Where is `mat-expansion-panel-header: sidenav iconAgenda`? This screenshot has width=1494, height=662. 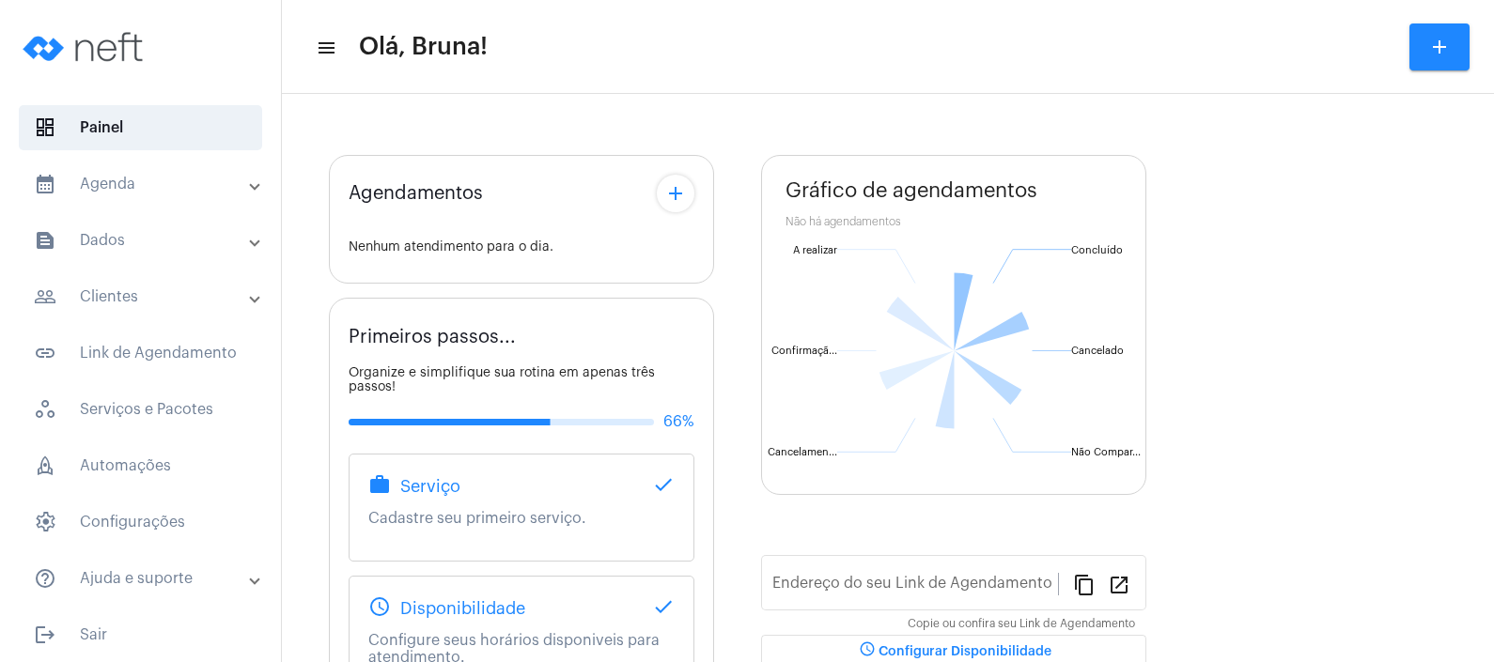
mat-expansion-panel-header: sidenav iconAgenda is located at coordinates (146, 184).